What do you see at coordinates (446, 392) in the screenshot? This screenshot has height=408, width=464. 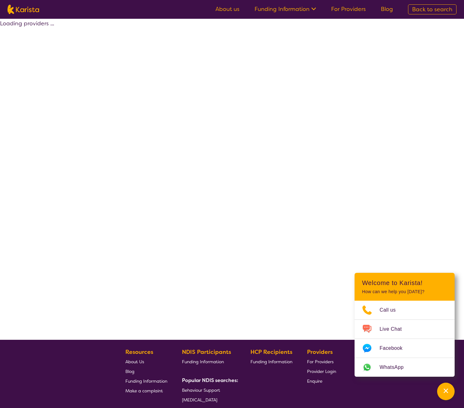 I see `button: Channel Menu` at bounding box center [446, 392].